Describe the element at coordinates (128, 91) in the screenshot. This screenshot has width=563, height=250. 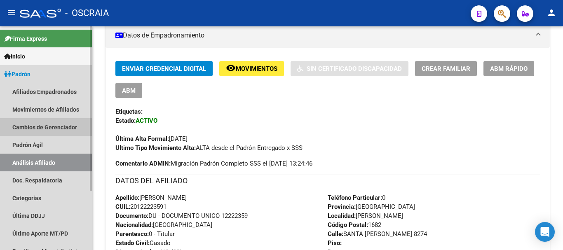
I see `span: ABM` at that location.